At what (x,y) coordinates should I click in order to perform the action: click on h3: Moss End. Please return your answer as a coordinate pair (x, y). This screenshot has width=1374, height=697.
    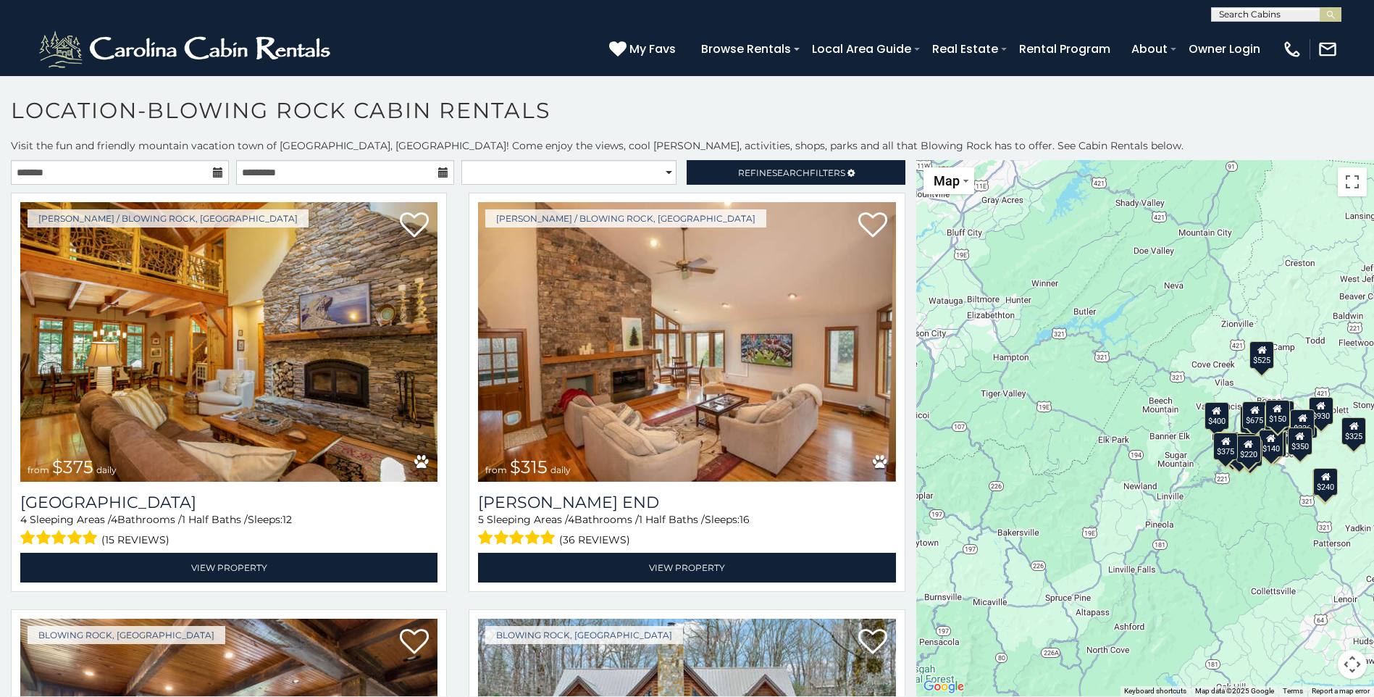
    Looking at the image, I should click on (687, 502).